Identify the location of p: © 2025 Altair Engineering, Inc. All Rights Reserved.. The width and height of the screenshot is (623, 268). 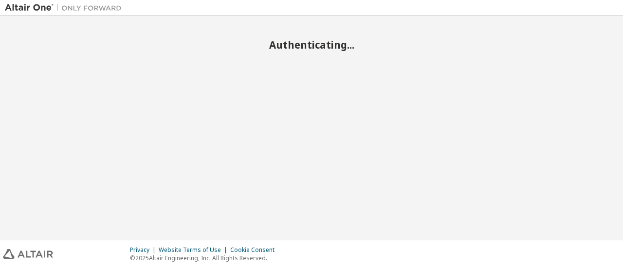
(205, 258).